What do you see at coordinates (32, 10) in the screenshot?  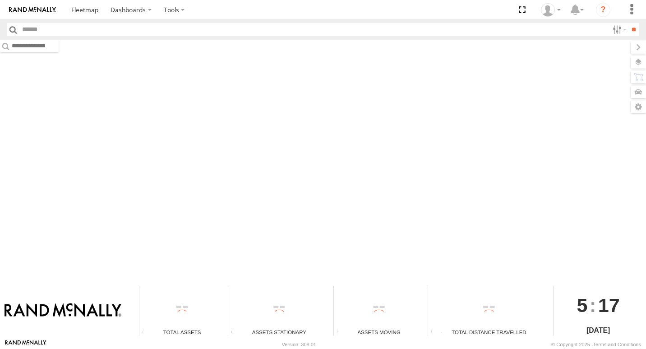 I see `img: rand-logo.svg` at bounding box center [32, 10].